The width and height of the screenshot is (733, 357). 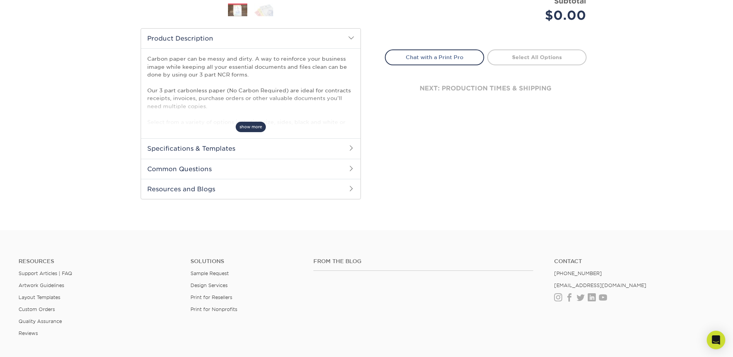 I want to click on a: Support Articles | FAQ, so click(x=45, y=273).